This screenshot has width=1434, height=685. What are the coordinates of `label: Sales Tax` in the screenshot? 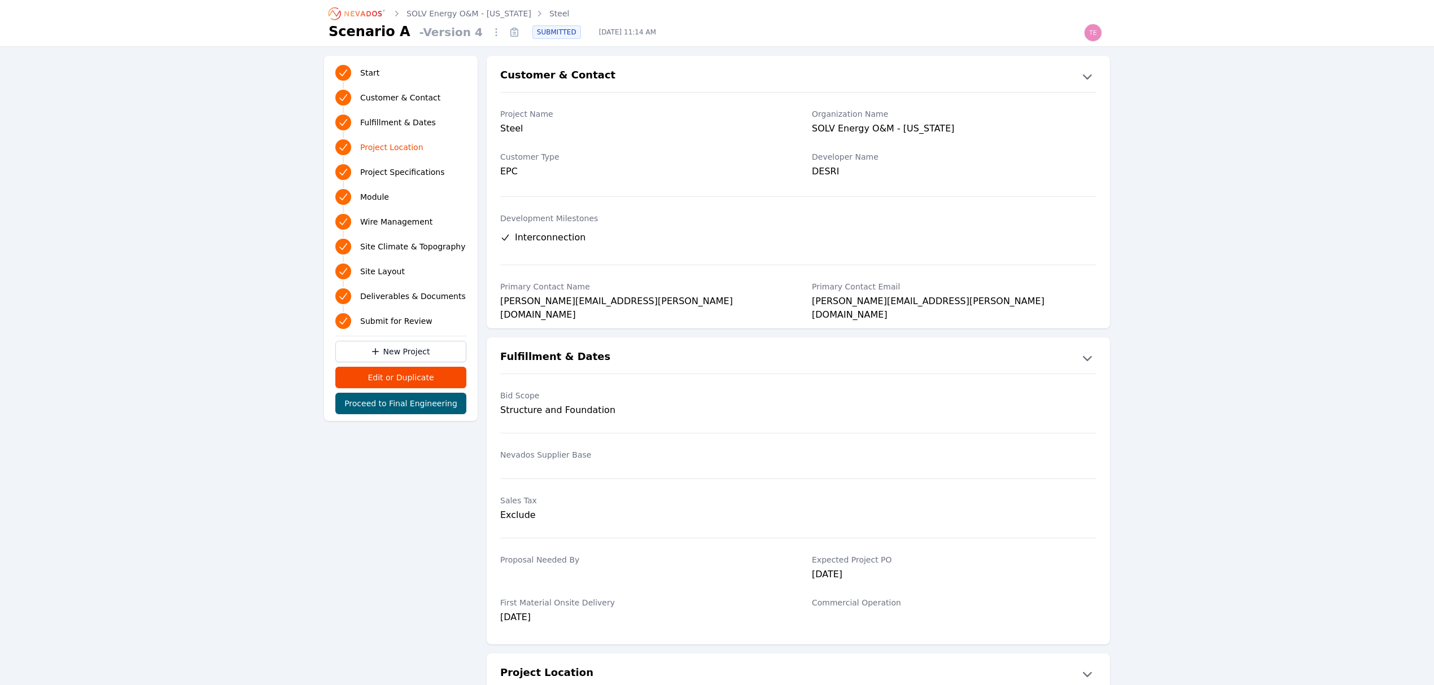 It's located at (642, 501).